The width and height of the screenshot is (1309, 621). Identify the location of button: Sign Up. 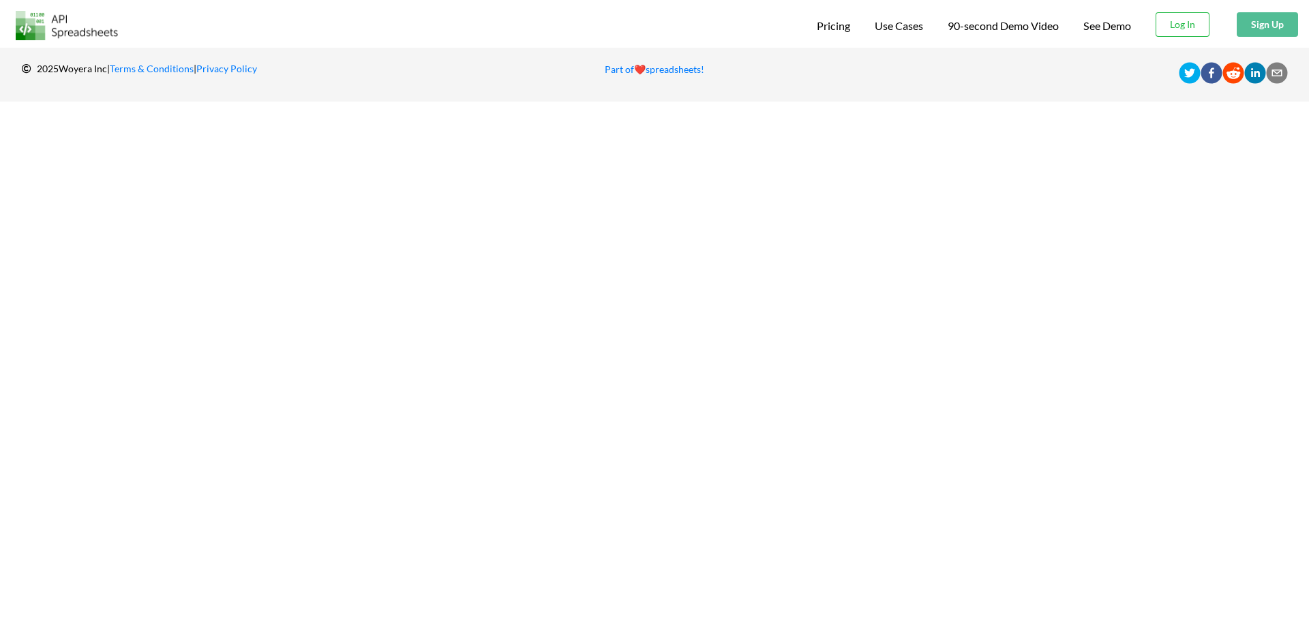
(1267, 25).